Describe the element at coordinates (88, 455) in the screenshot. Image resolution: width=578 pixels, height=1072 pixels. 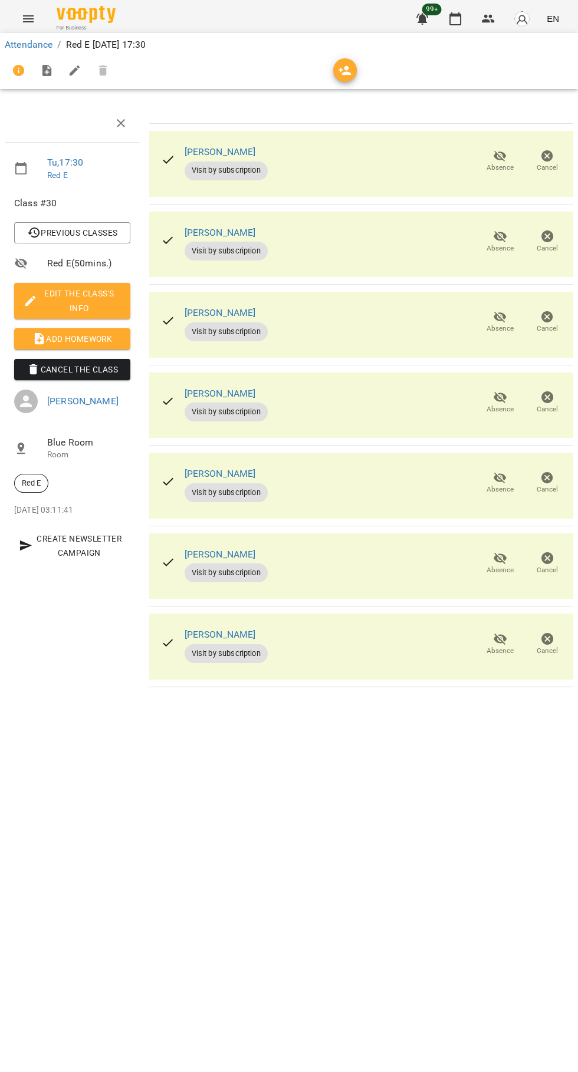
I see `p: Room` at that location.